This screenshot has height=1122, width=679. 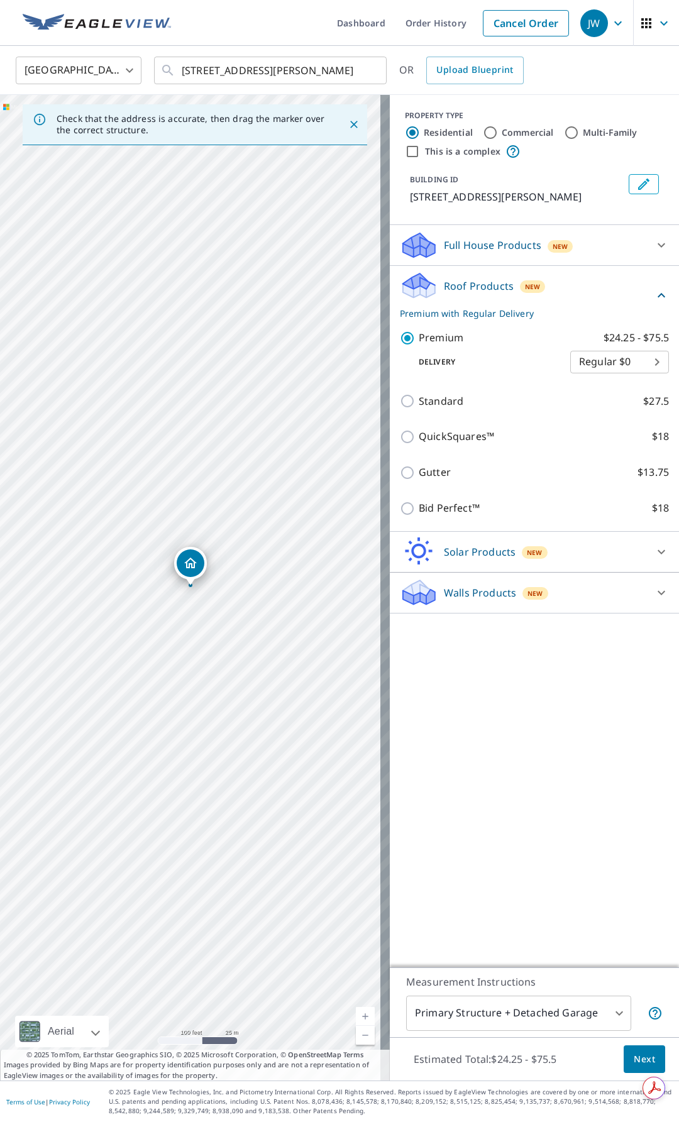 I want to click on a: Terms of Use, so click(x=26, y=1102).